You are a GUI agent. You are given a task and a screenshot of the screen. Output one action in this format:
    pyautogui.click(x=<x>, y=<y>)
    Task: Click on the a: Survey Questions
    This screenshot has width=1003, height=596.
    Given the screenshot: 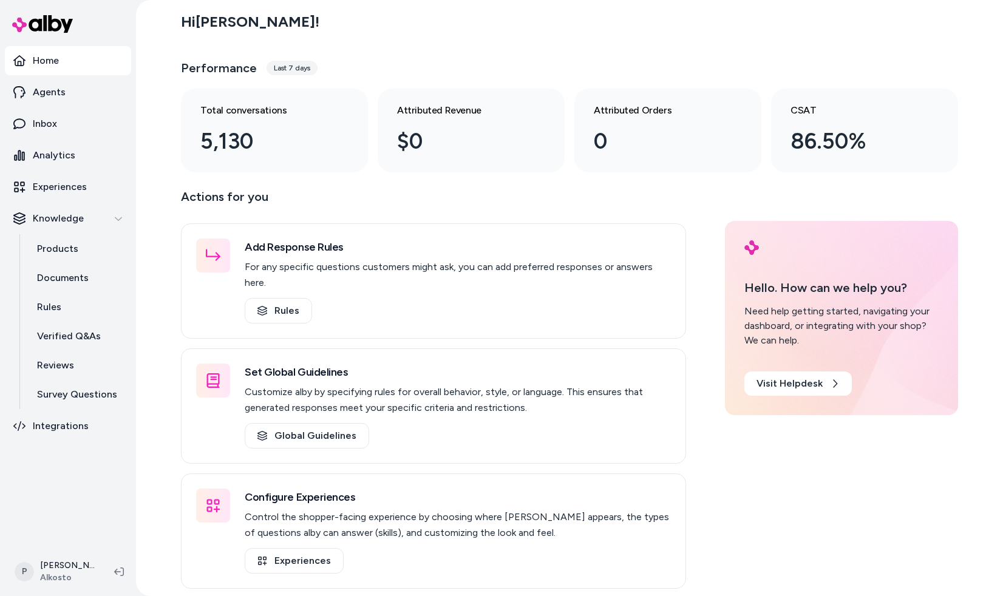 What is the action you would take?
    pyautogui.click(x=78, y=395)
    